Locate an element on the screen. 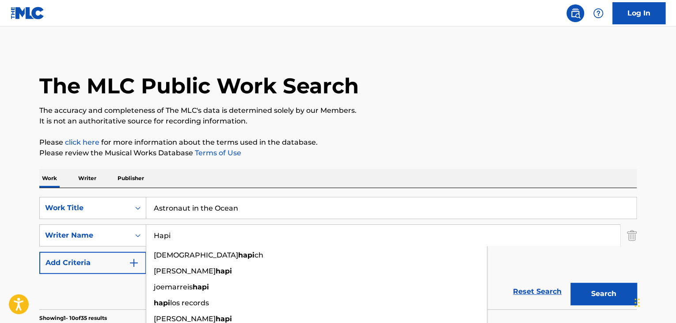 This screenshot has width=676, height=323. a: Public Search is located at coordinates (575, 13).